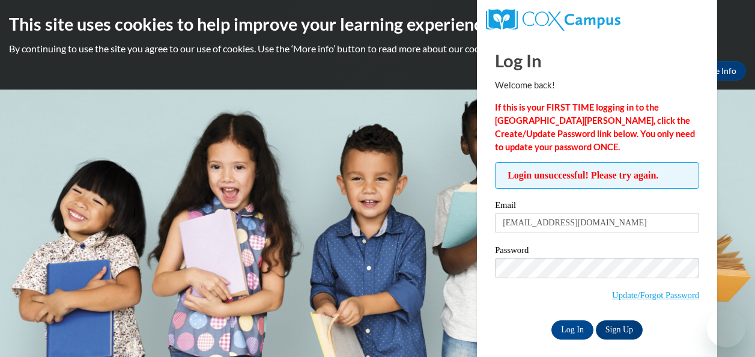  I want to click on h2: This site uses cookies to help improve your learning experience., so click(377, 24).